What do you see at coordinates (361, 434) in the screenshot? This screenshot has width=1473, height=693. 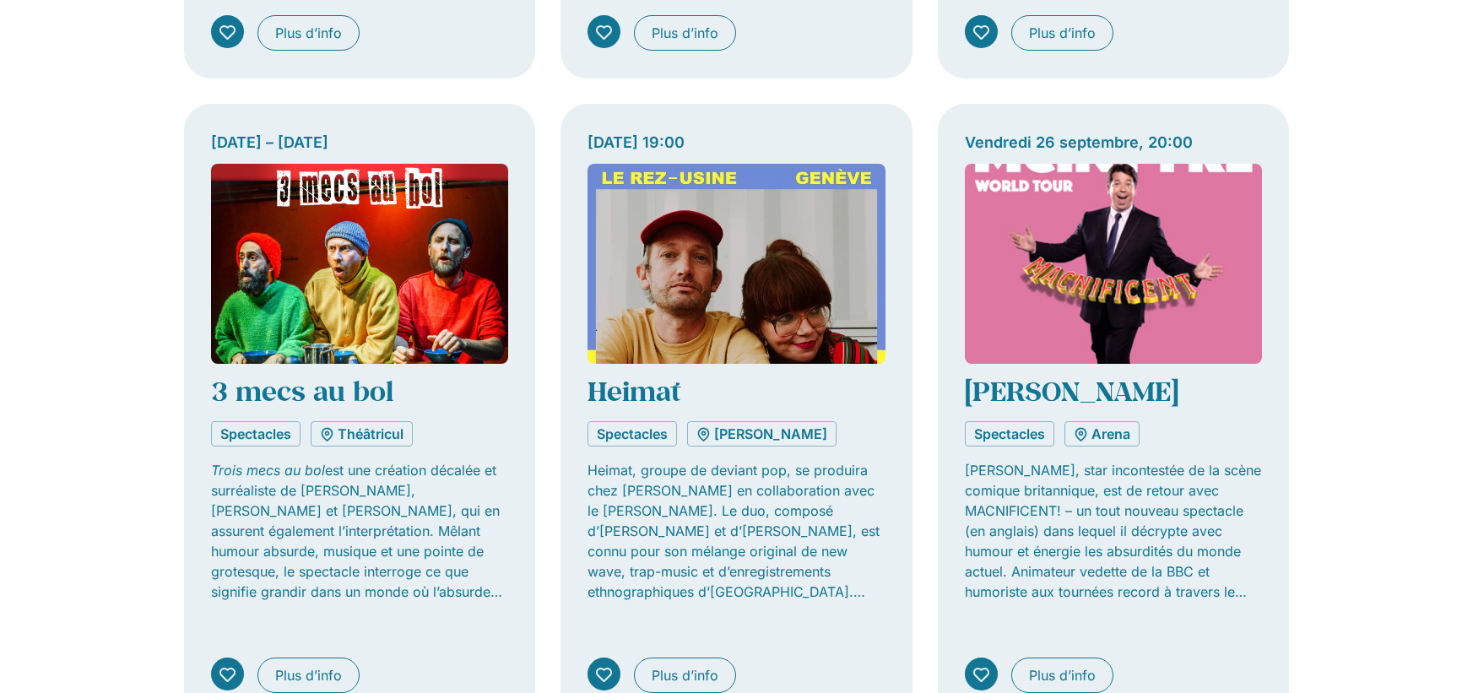 I see `a: Théâtricul` at bounding box center [361, 434].